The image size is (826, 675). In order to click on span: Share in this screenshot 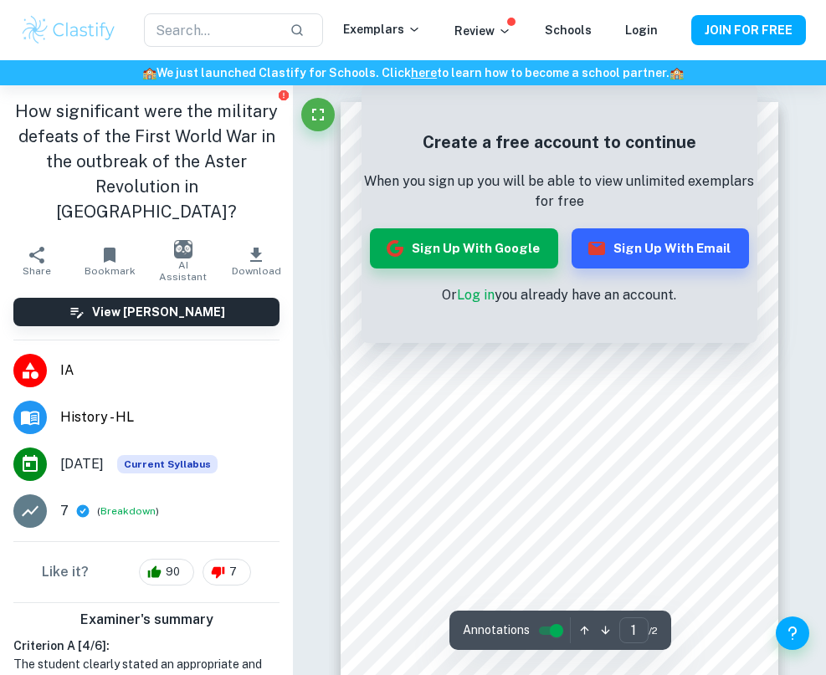, I will do `click(37, 271)`.